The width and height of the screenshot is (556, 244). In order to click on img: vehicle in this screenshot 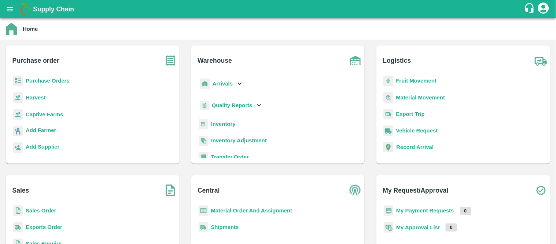, I will do `click(388, 130)`.